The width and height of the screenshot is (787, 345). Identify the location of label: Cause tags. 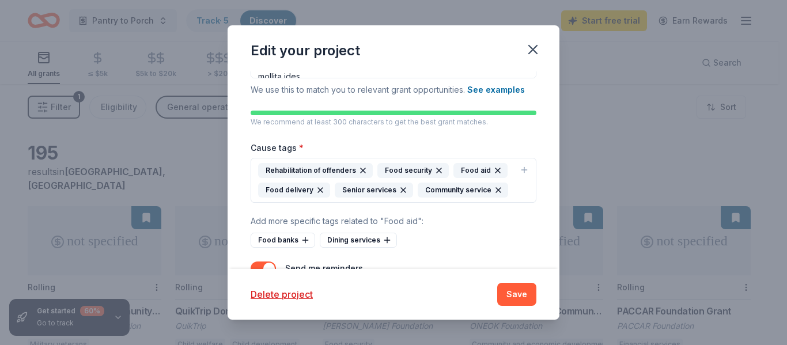
(277, 148).